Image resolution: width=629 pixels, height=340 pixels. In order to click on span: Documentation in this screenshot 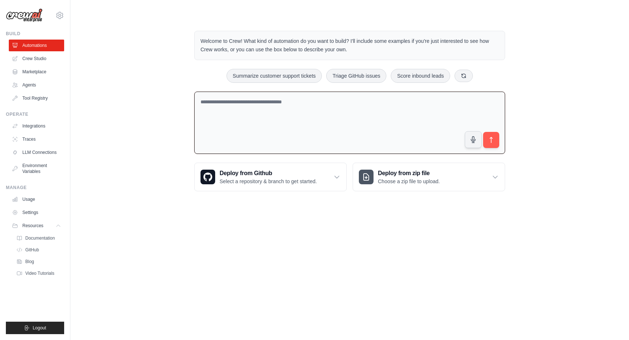, I will do `click(40, 238)`.